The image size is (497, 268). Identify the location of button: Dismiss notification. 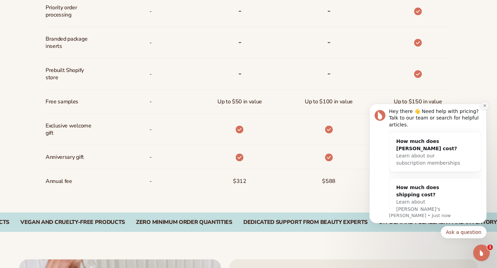
(126, 25).